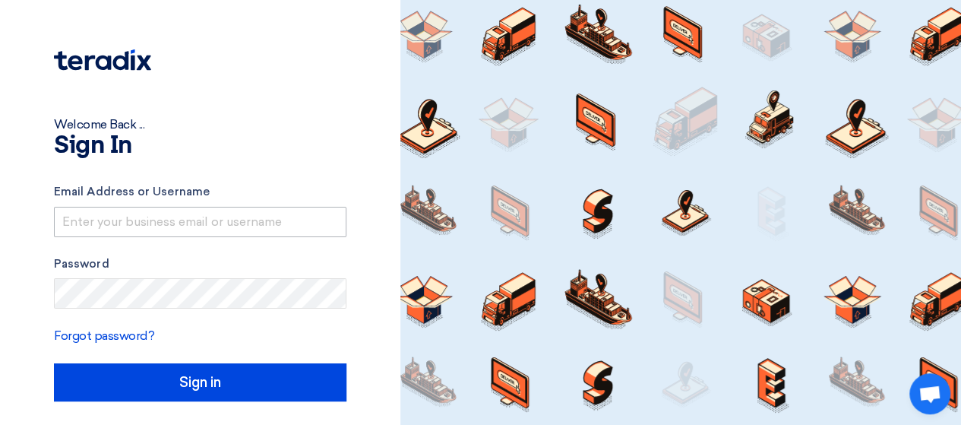  I want to click on a: Open chat, so click(930, 394).